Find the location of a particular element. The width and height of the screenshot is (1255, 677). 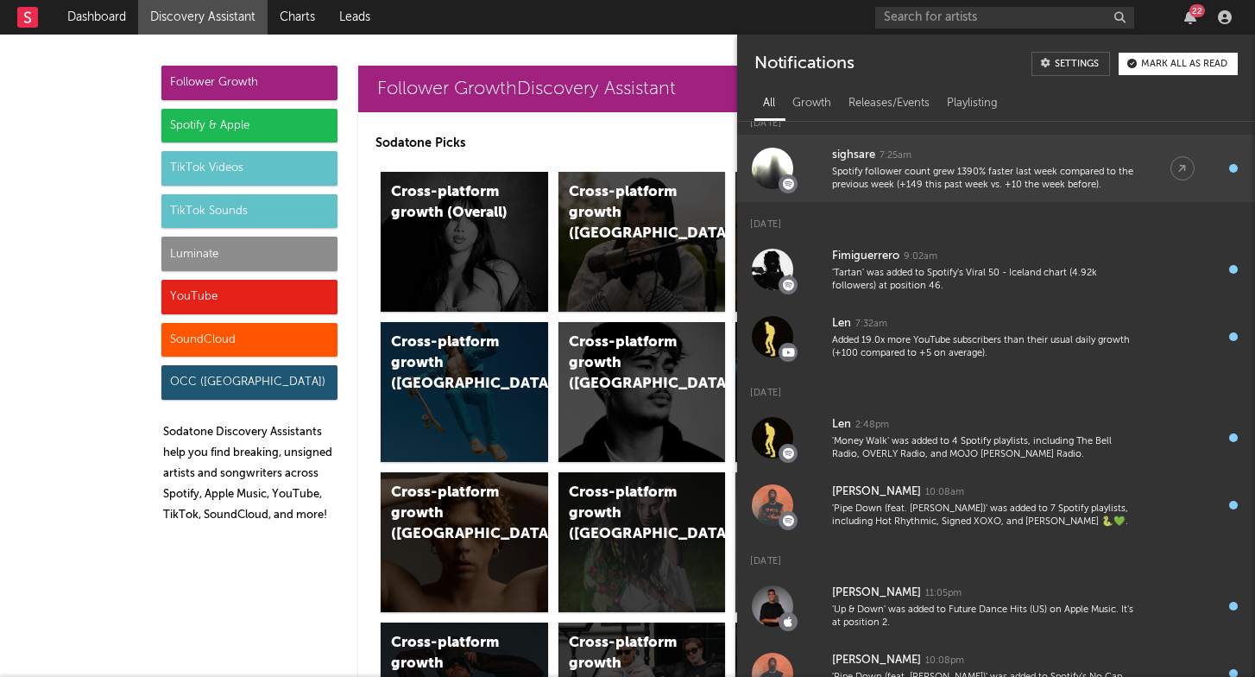

div: 'Money Walk' was added to 4 Spotify playlists, including The Bell Radio, OVERLY Radio, and MOJO [... is located at coordinates (984, 448).